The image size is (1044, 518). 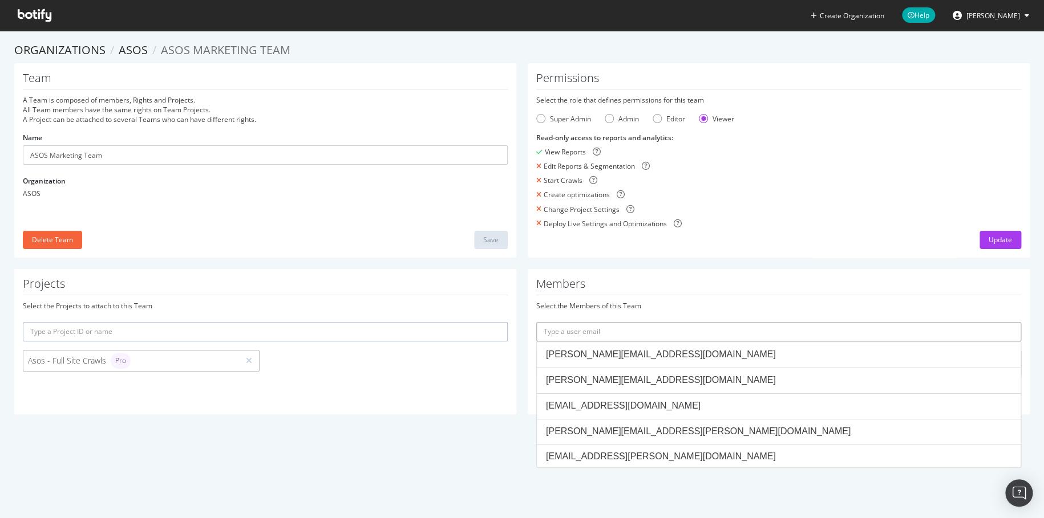 What do you see at coordinates (778, 100) in the screenshot?
I see `div: Select the role that defines permissions for this team` at bounding box center [778, 100].